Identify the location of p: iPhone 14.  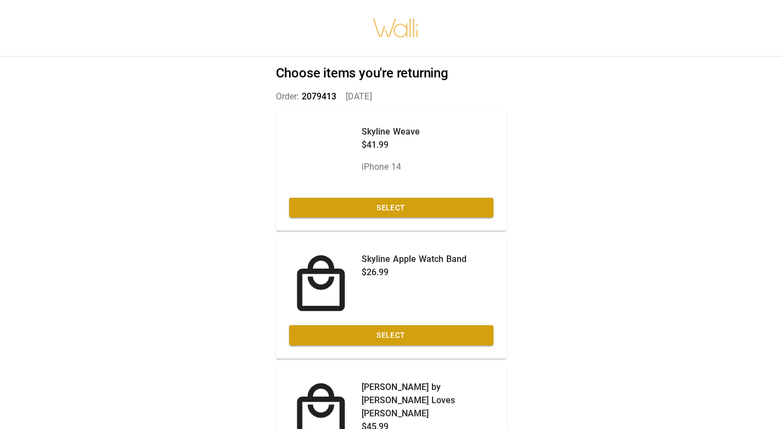
(391, 167).